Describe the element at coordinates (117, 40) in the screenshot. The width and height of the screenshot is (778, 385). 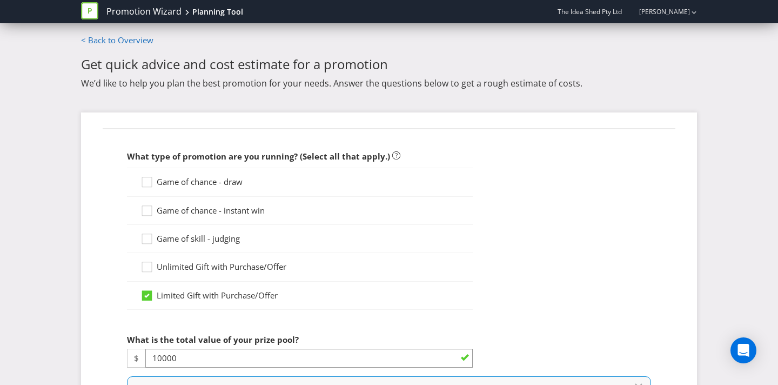
I see `a: < Back to Overview` at that location.